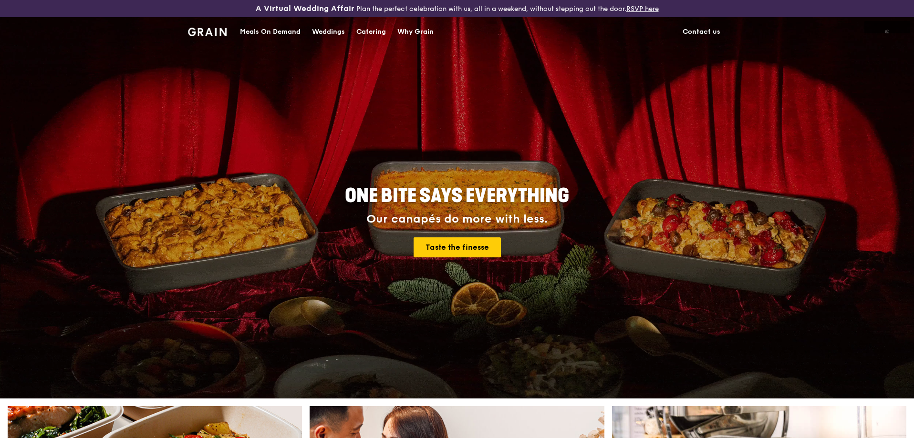 This screenshot has height=438, width=914. I want to click on a: Why Grain, so click(416, 32).